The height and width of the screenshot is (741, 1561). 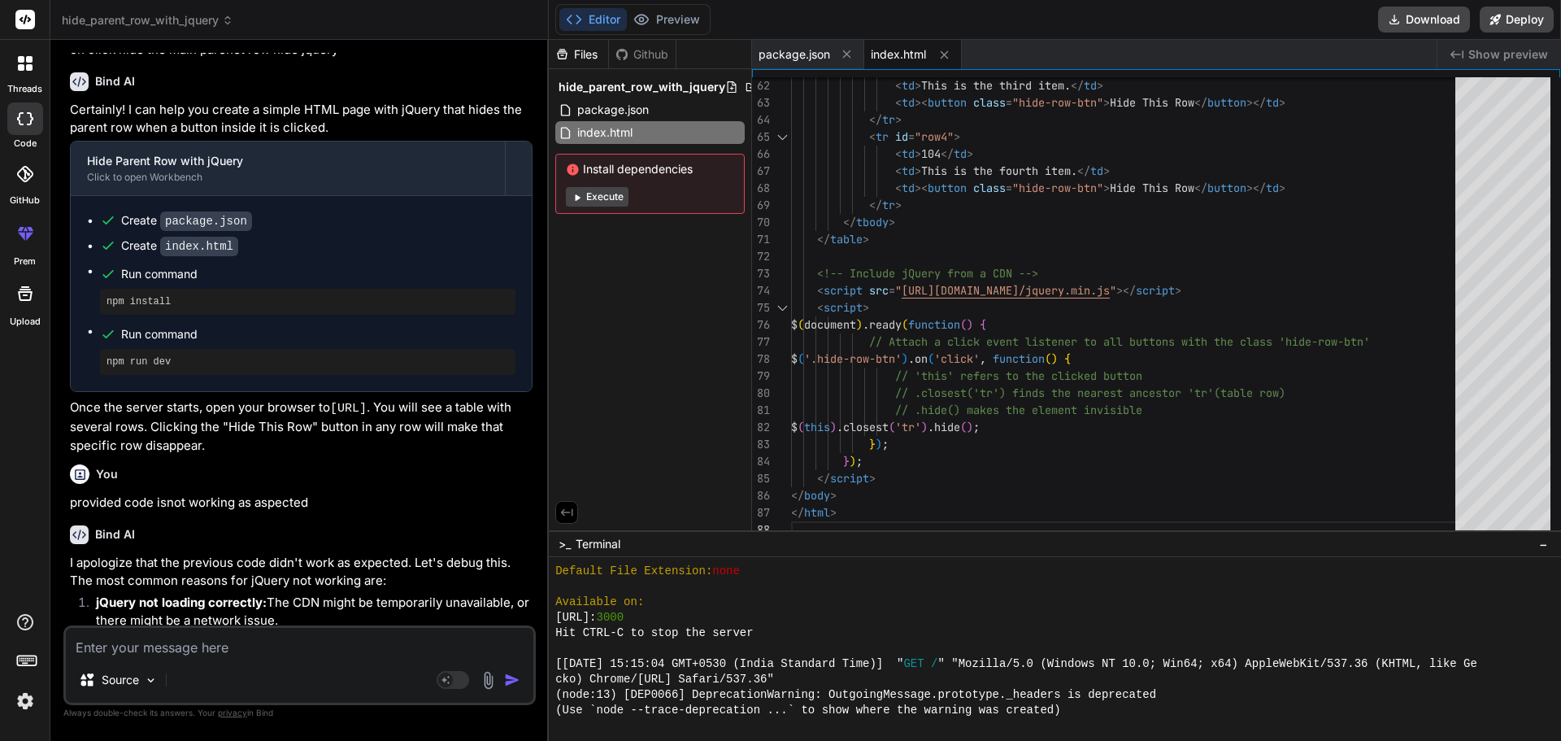 What do you see at coordinates (817, 495) in the screenshot?
I see `span: body` at bounding box center [817, 495].